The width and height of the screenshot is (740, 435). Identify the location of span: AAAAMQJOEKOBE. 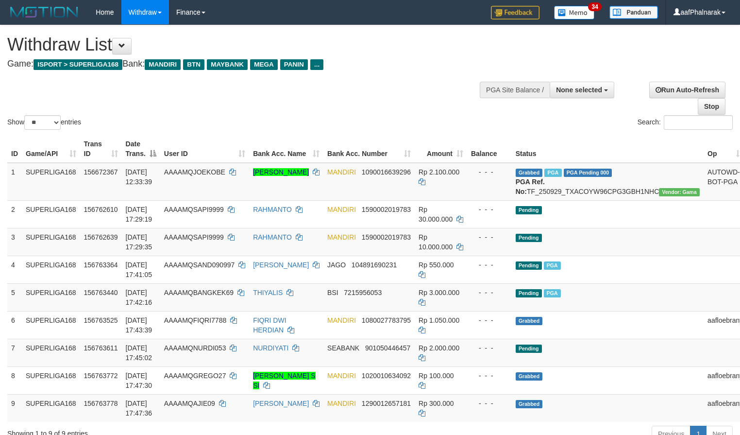
(195, 172).